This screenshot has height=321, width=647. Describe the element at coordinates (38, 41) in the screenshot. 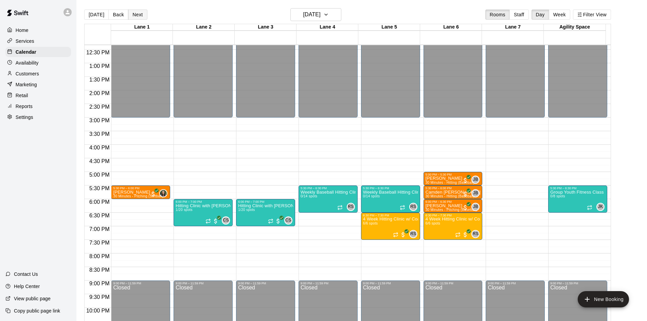

I see `a: Services` at that location.